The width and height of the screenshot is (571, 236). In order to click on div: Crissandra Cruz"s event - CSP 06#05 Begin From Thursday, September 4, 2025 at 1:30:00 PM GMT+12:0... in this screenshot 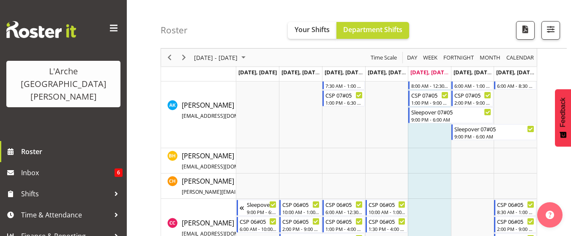, I will do `click(386, 225)`.